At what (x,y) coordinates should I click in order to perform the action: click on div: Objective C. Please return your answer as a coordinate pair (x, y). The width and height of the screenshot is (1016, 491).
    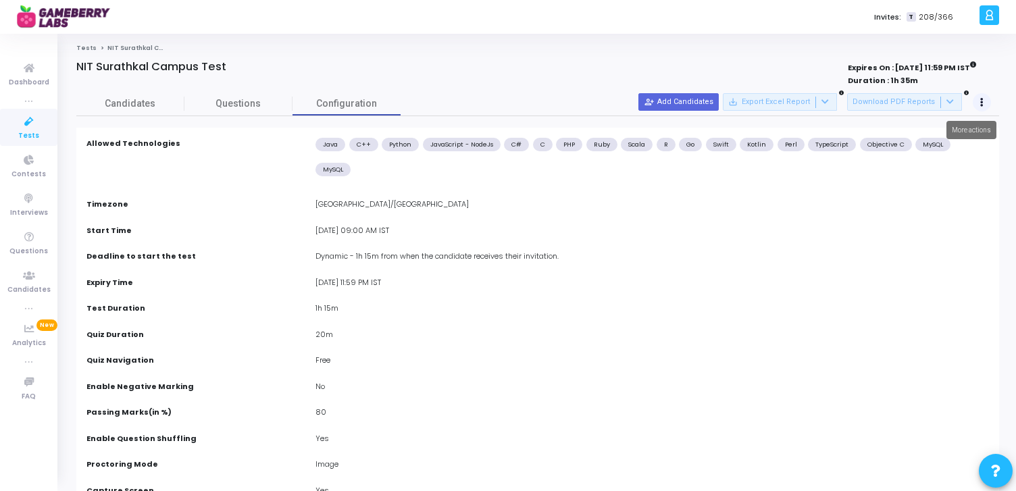
    Looking at the image, I should click on (885, 145).